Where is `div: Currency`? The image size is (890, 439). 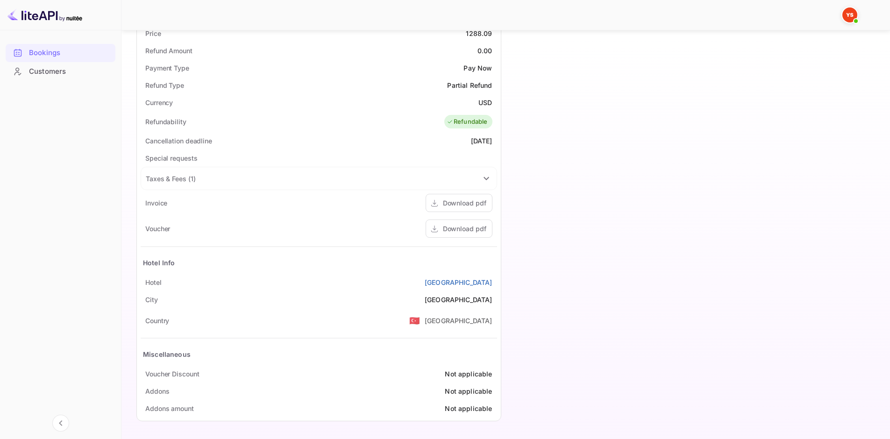
div: Currency is located at coordinates (159, 102).